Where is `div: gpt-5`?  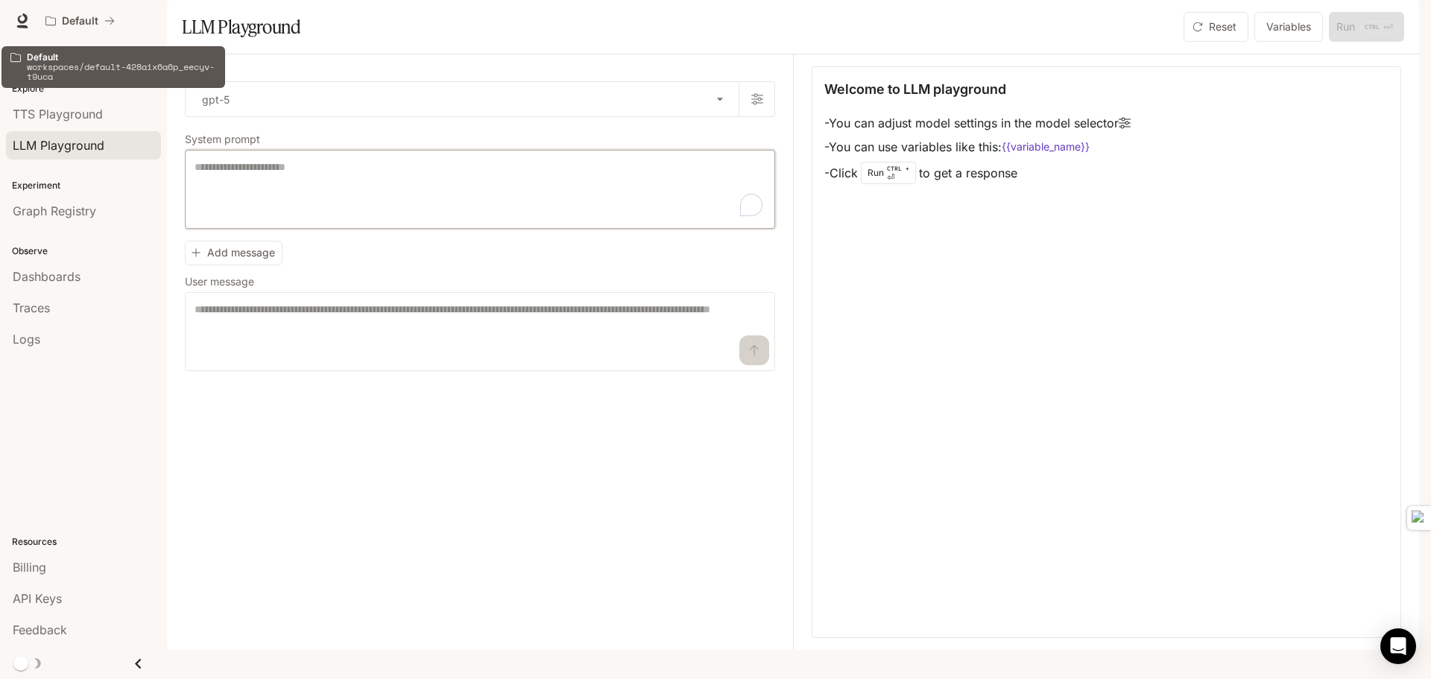
div: gpt-5 is located at coordinates (462, 99).